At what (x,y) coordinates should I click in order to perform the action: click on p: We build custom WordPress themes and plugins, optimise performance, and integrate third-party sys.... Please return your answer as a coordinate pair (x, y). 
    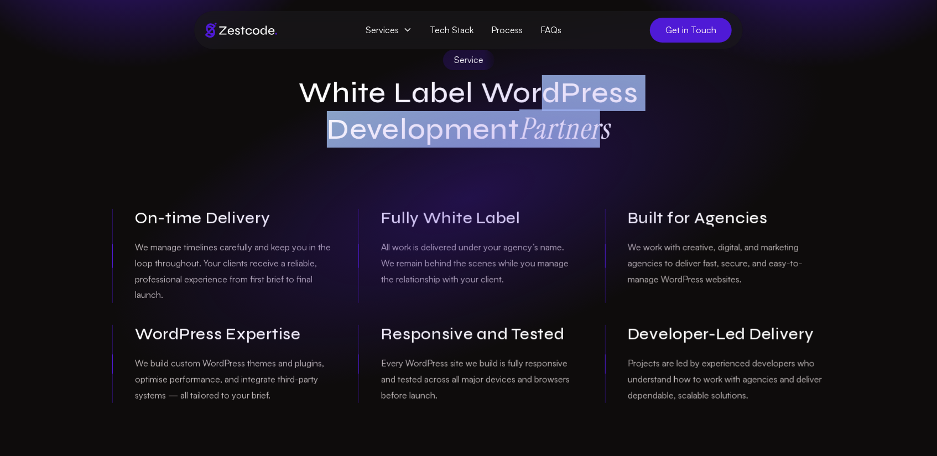
    Looking at the image, I should click on (233, 379).